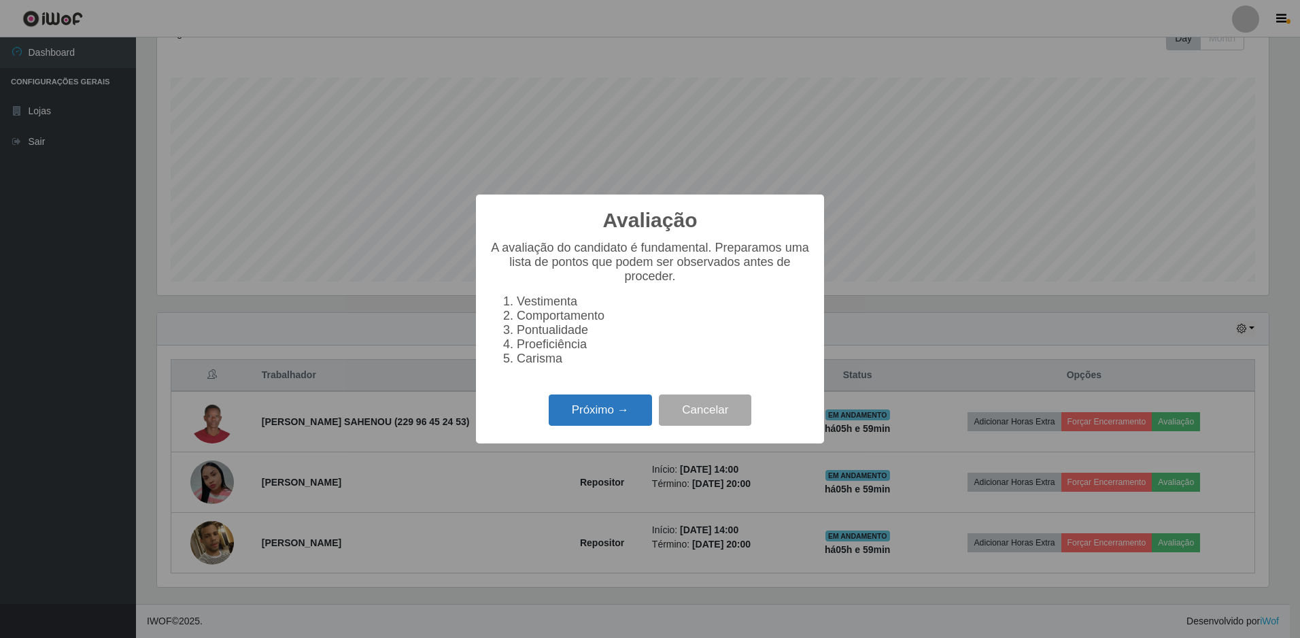 The image size is (1300, 638). What do you see at coordinates (600, 410) in the screenshot?
I see `button: Próximo →` at bounding box center [600, 410].